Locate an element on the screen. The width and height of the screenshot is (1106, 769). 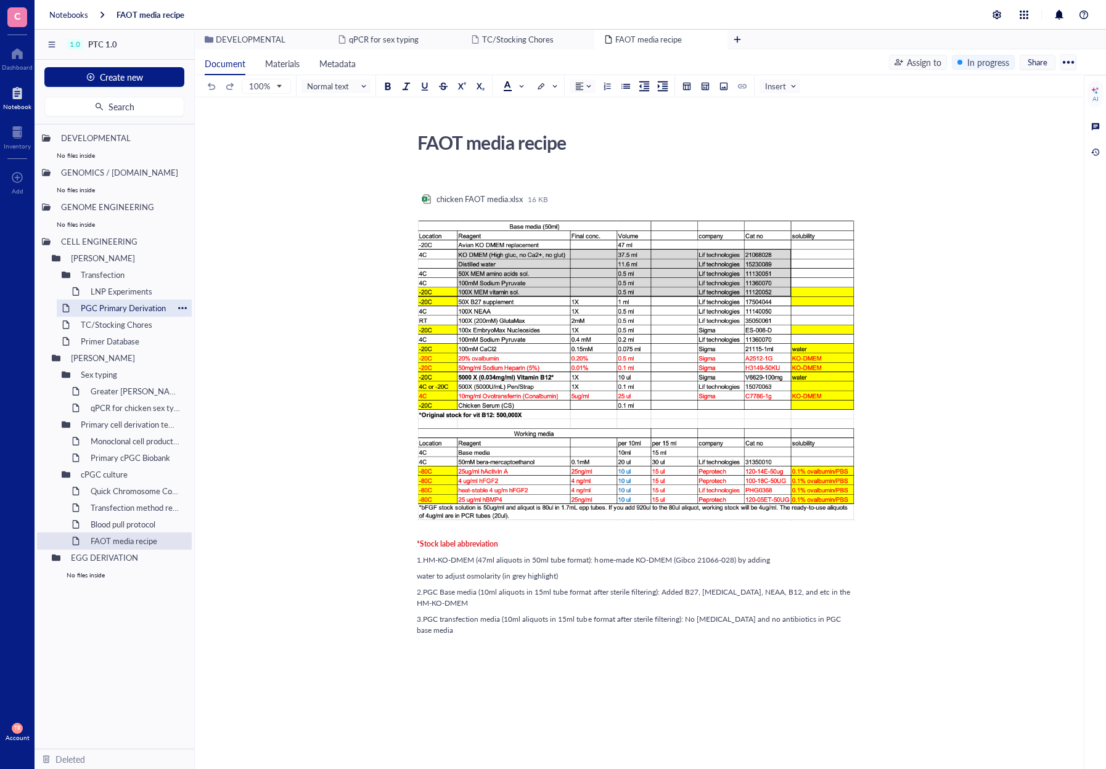
span: 3.PGC transfection media (10ml aliquots in 15ml tube format after sterile filtering): No [MEDICAL... is located at coordinates (629, 625).